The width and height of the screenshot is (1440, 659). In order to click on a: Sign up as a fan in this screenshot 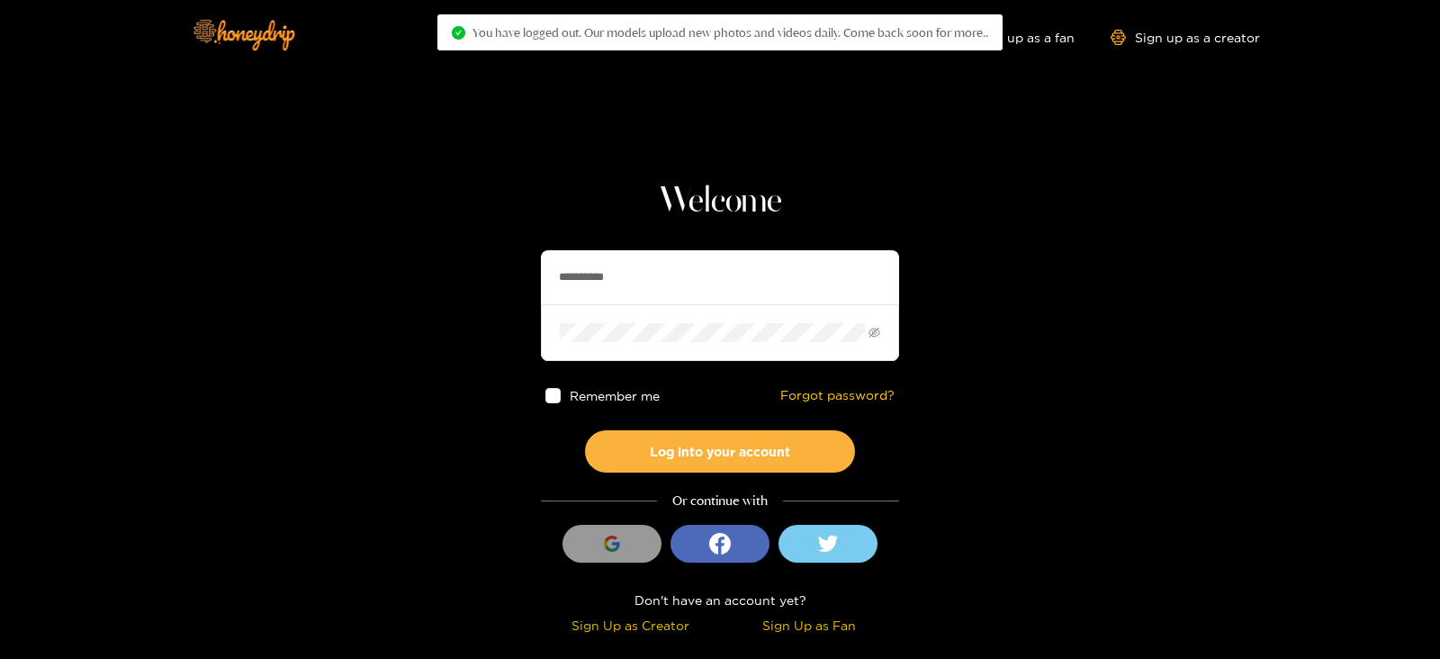, I will do `click(1012, 37)`.